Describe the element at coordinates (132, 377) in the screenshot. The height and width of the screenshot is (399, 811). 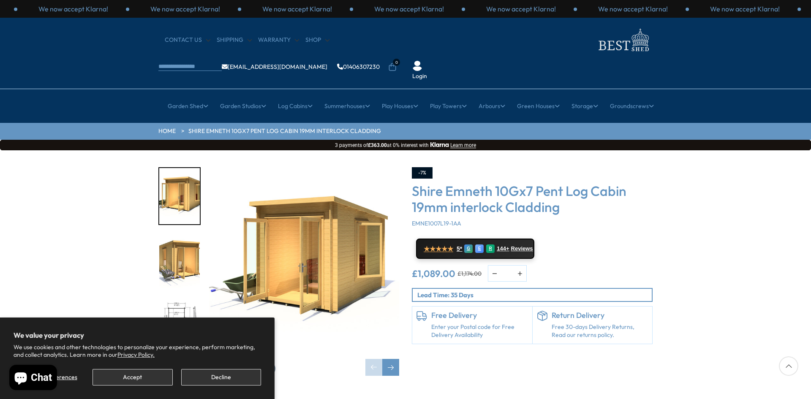
I see `button: Accept` at that location.